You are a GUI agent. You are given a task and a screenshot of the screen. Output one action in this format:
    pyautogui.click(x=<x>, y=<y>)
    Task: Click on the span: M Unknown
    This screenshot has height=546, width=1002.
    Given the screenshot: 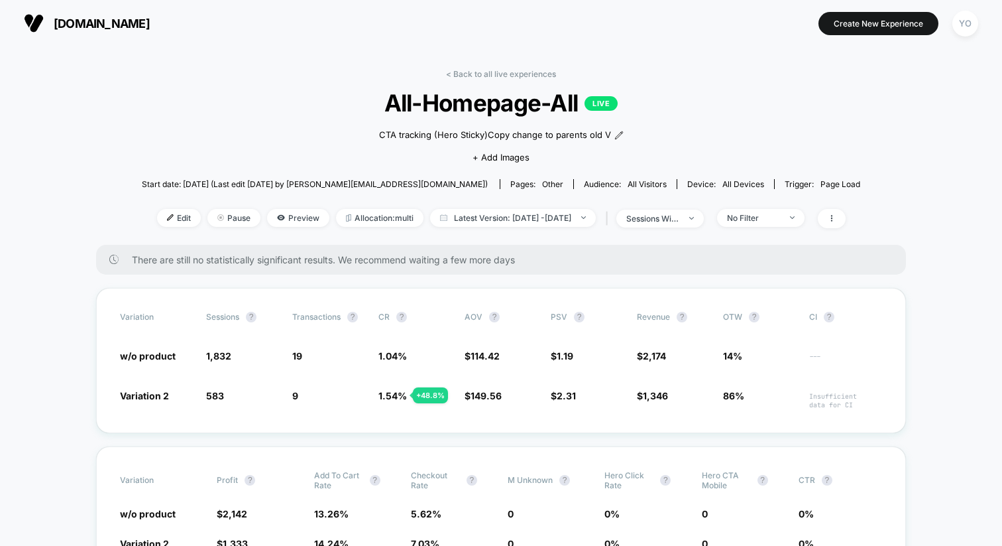 What is the action you would take?
    pyautogui.click(x=530, y=479)
    